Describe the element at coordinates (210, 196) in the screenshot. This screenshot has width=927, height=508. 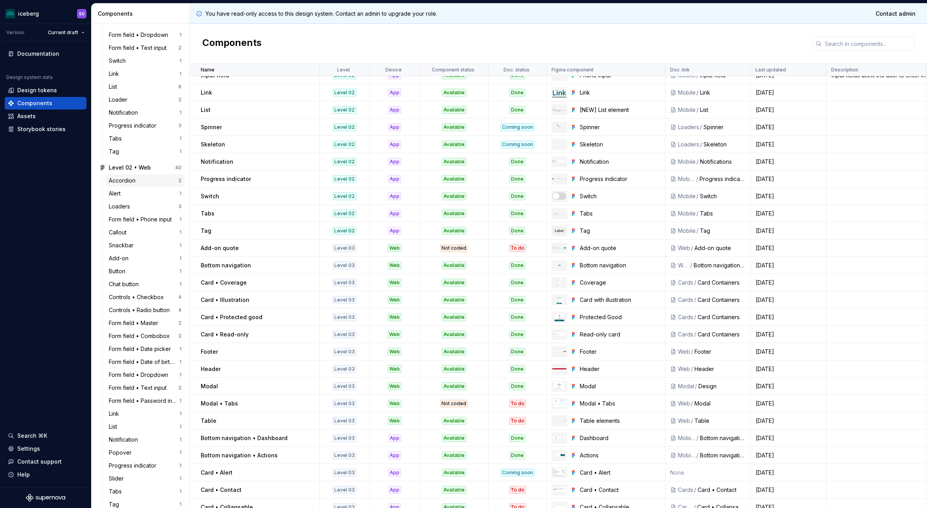
I see `p: Switch` at that location.